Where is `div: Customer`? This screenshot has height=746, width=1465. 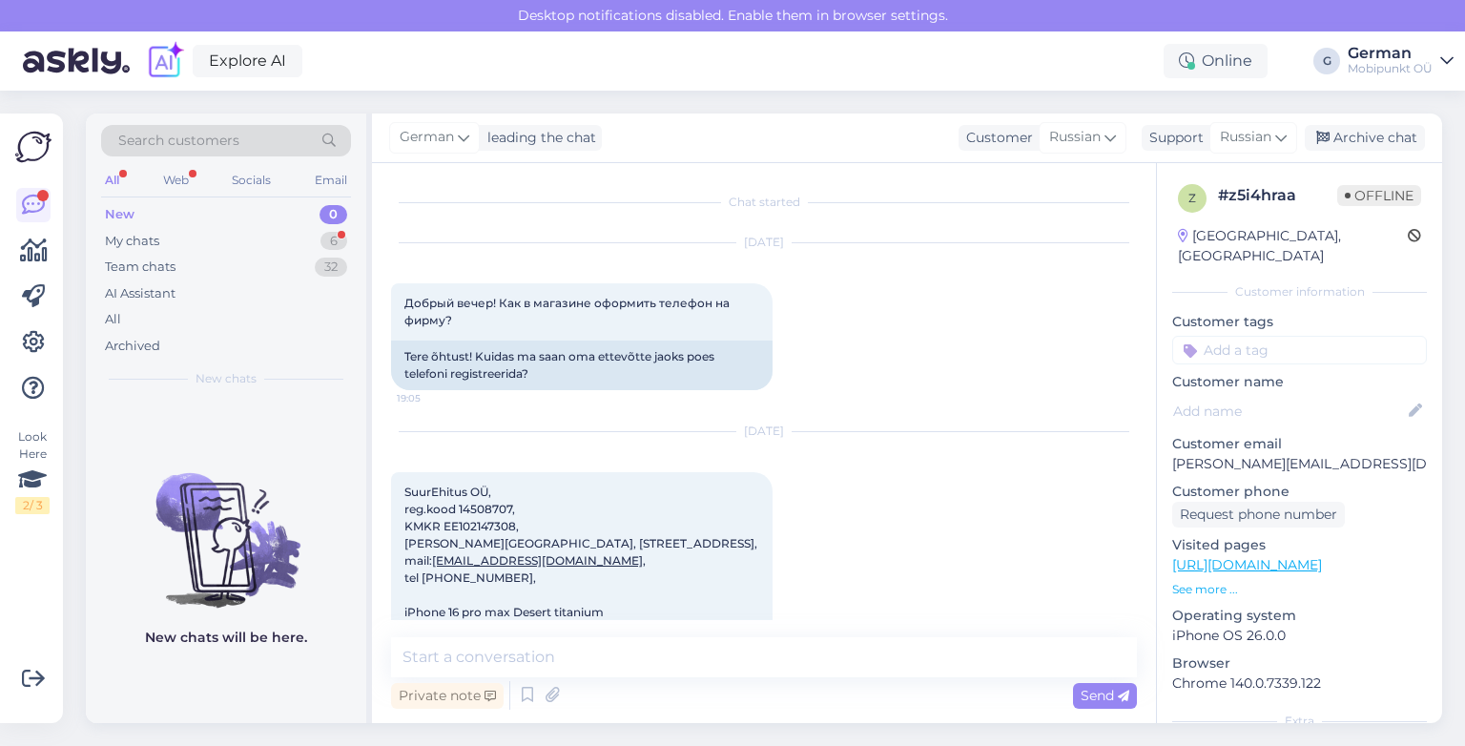 div: Customer is located at coordinates (996, 137).